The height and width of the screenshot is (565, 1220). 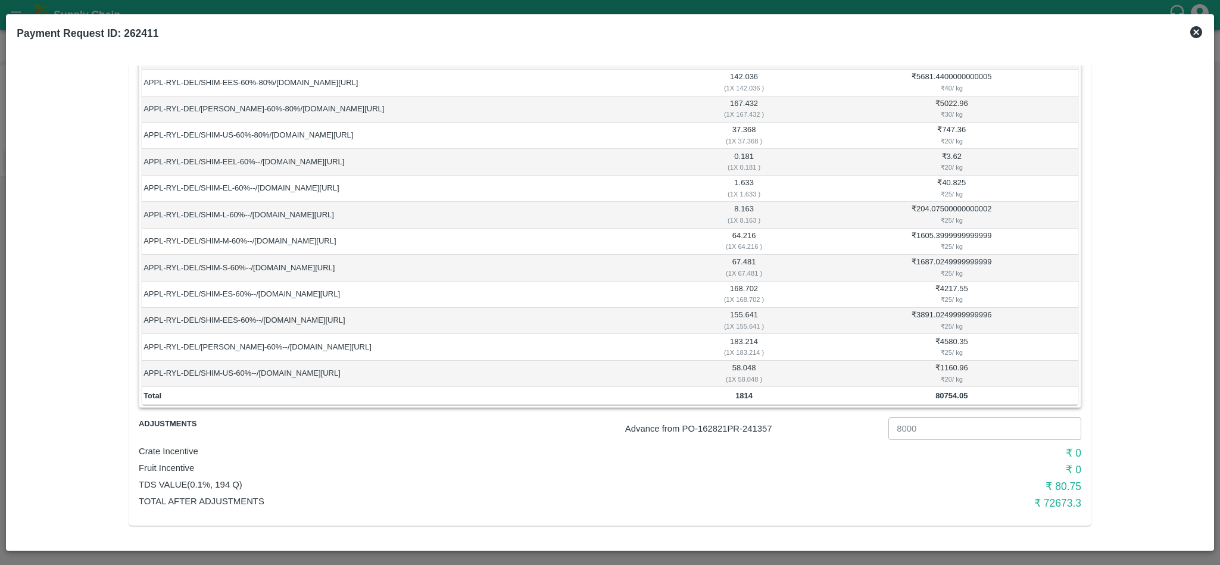 What do you see at coordinates (744, 321) in the screenshot?
I see `td: 155.641` at bounding box center [744, 321].